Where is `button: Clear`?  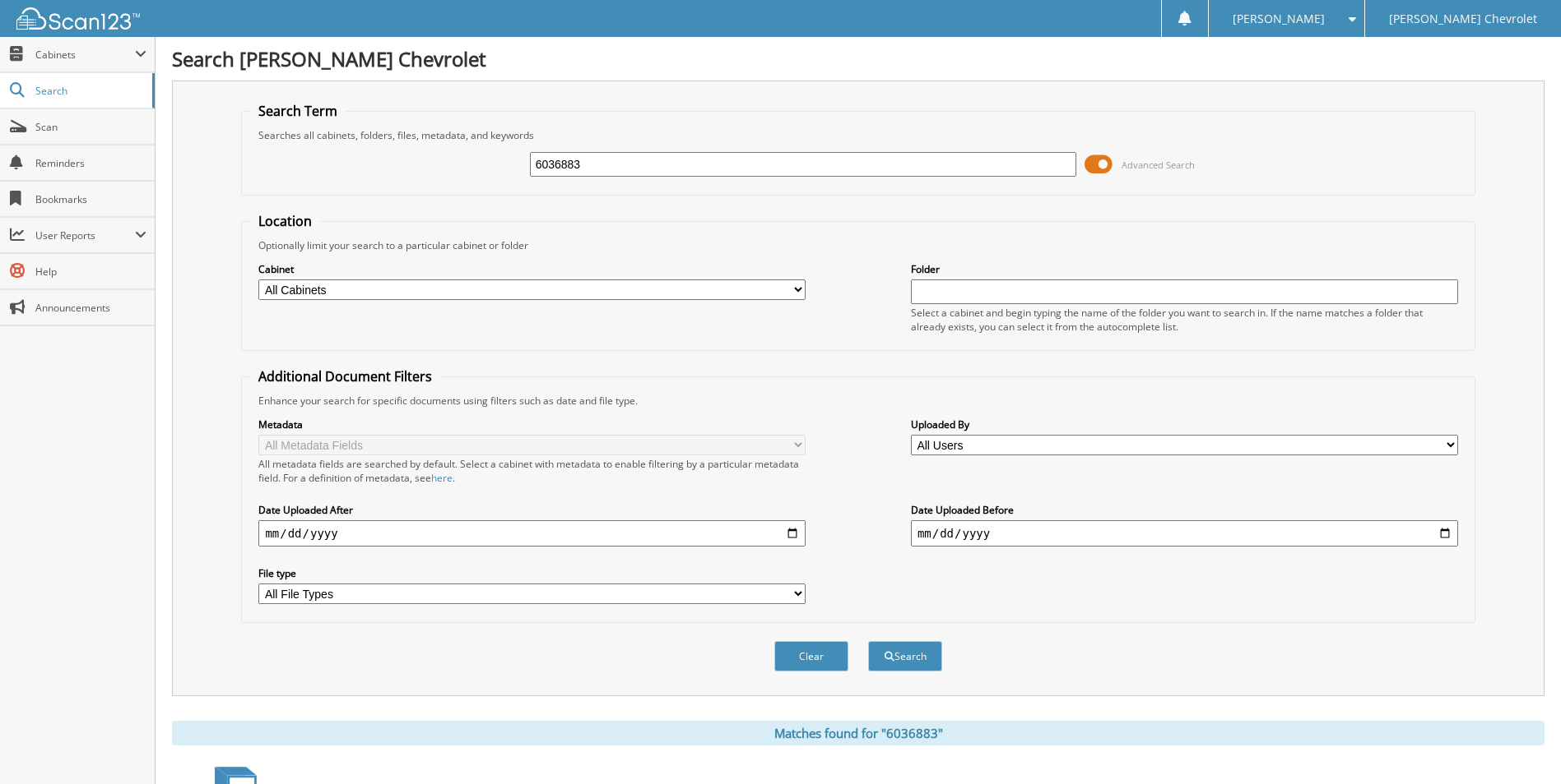
button: Clear is located at coordinates (811, 657).